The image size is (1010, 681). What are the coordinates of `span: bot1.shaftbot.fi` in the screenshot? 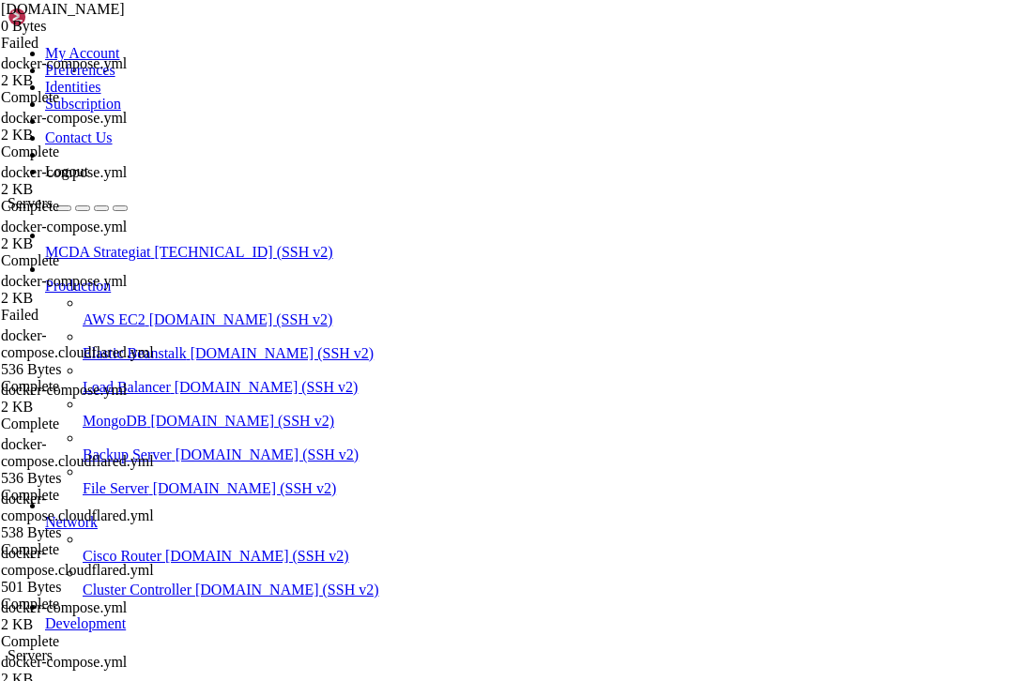 It's located at (89, 18).